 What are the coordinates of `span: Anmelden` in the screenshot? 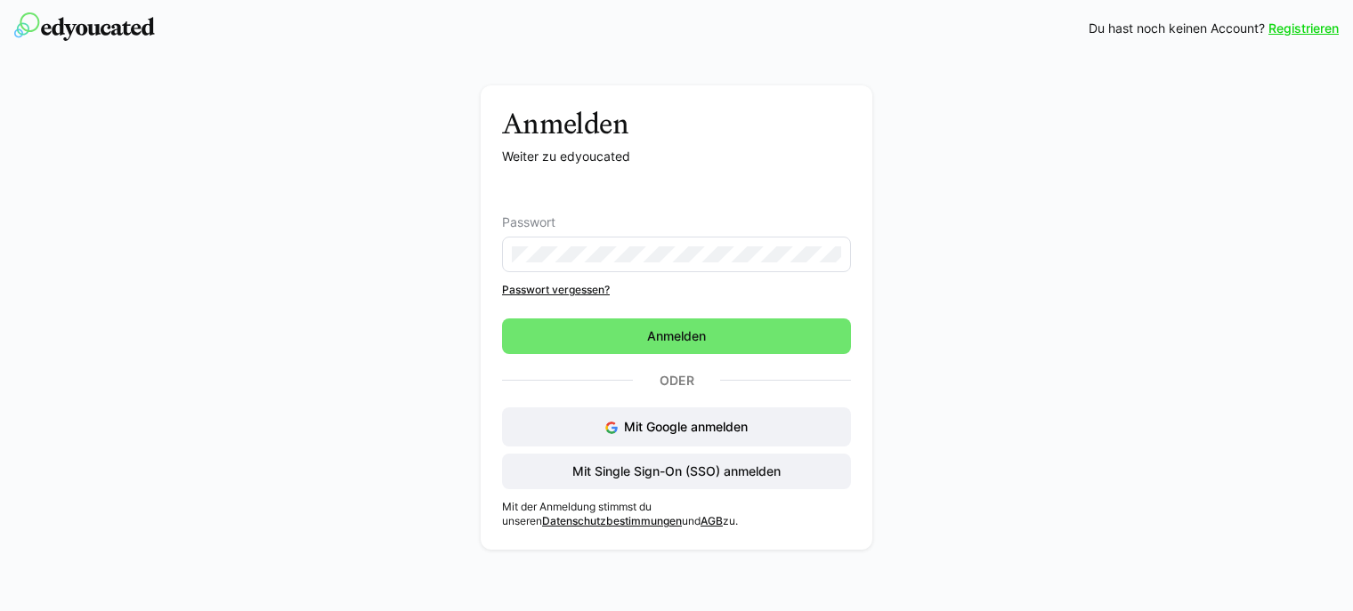 It's located at (676, 336).